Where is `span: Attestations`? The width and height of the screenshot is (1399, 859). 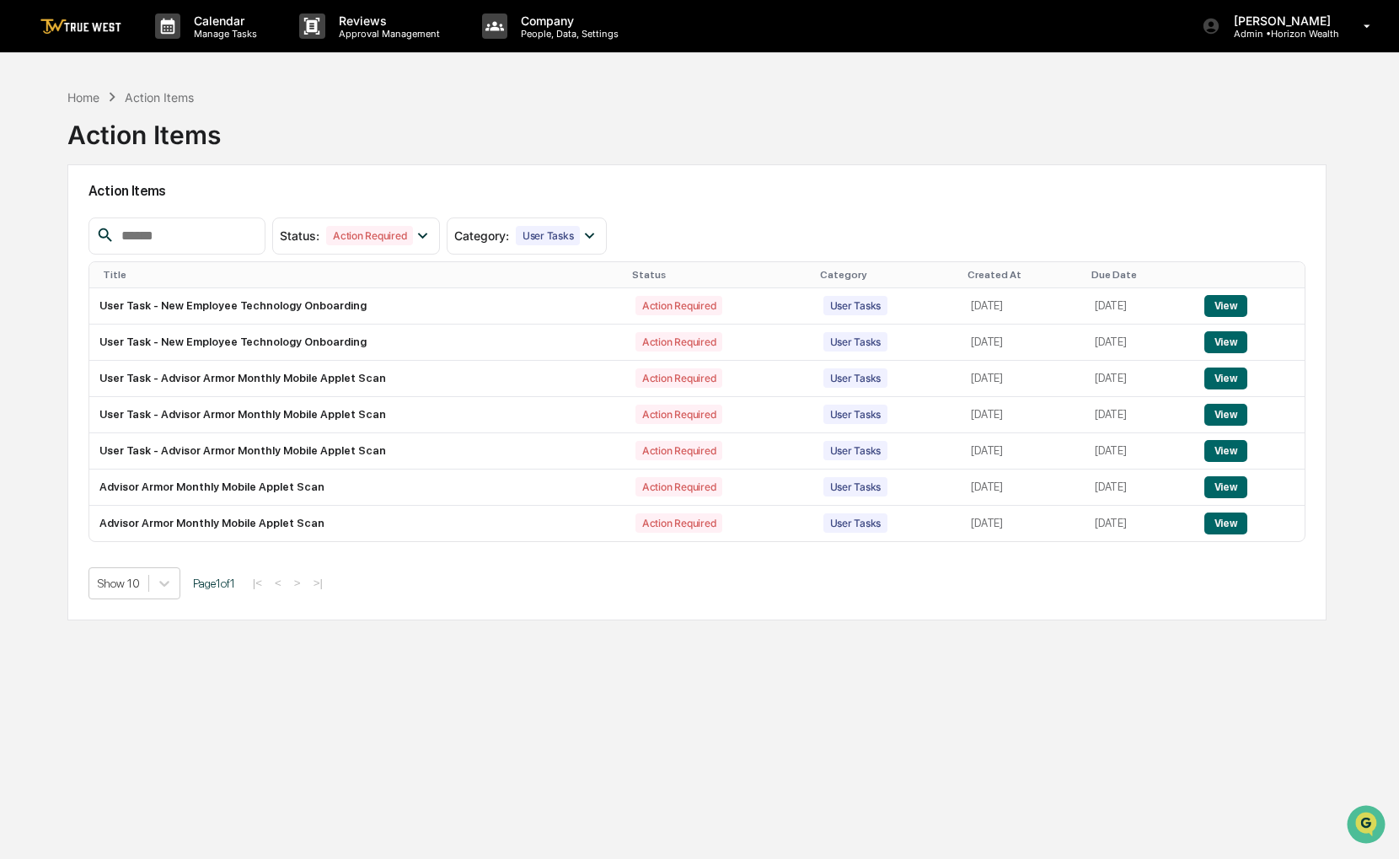
span: Attestations is located at coordinates (174, 307).